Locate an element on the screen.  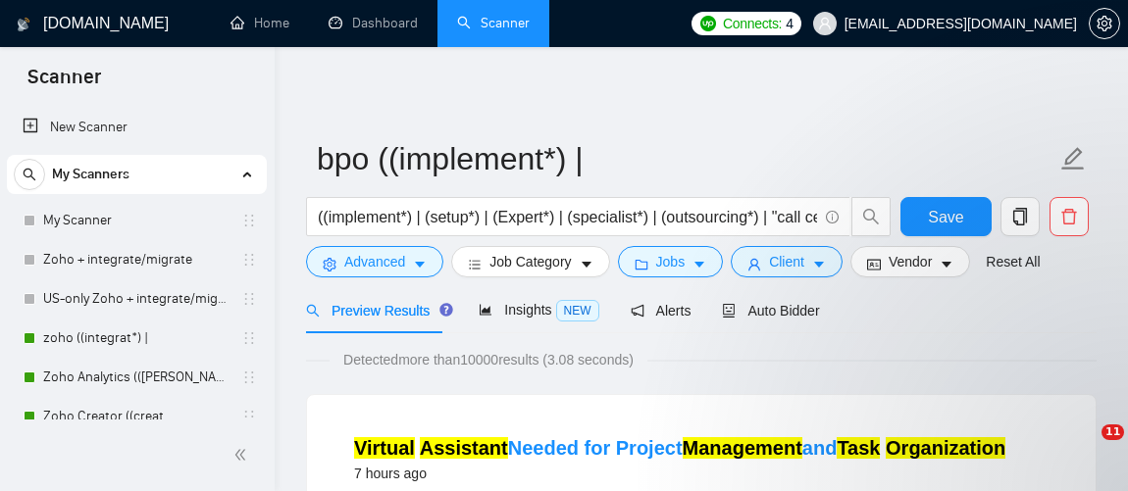
button: settingAdvancedcaret-down is located at coordinates (375, 262).